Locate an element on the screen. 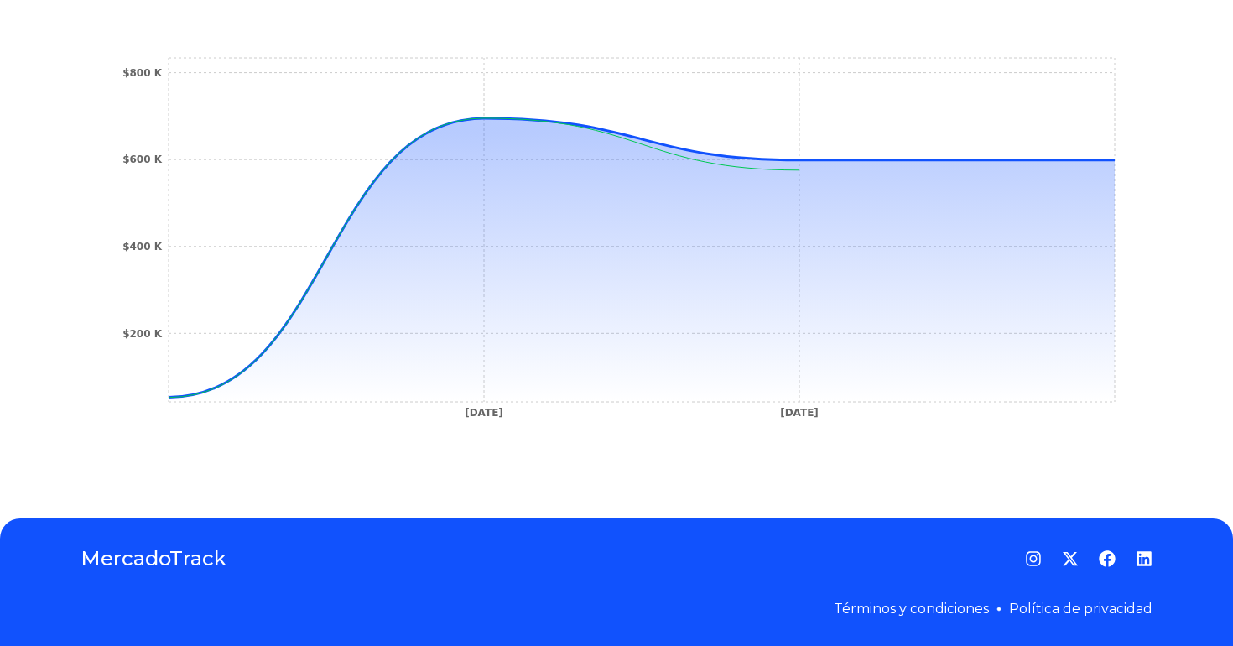 The height and width of the screenshot is (646, 1233). a: Política de privacidad is located at coordinates (1080, 608).